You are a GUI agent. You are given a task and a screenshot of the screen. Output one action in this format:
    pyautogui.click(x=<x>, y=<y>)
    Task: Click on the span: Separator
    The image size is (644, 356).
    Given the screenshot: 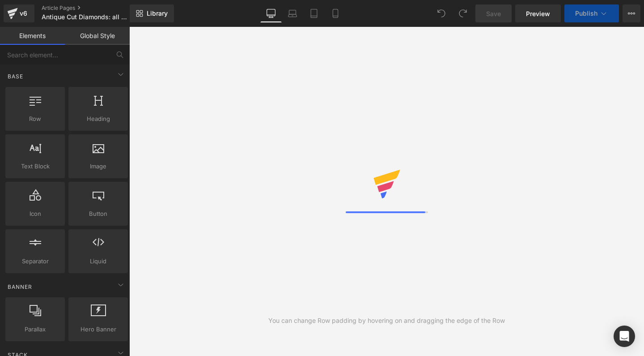 What is the action you would take?
    pyautogui.click(x=35, y=261)
    